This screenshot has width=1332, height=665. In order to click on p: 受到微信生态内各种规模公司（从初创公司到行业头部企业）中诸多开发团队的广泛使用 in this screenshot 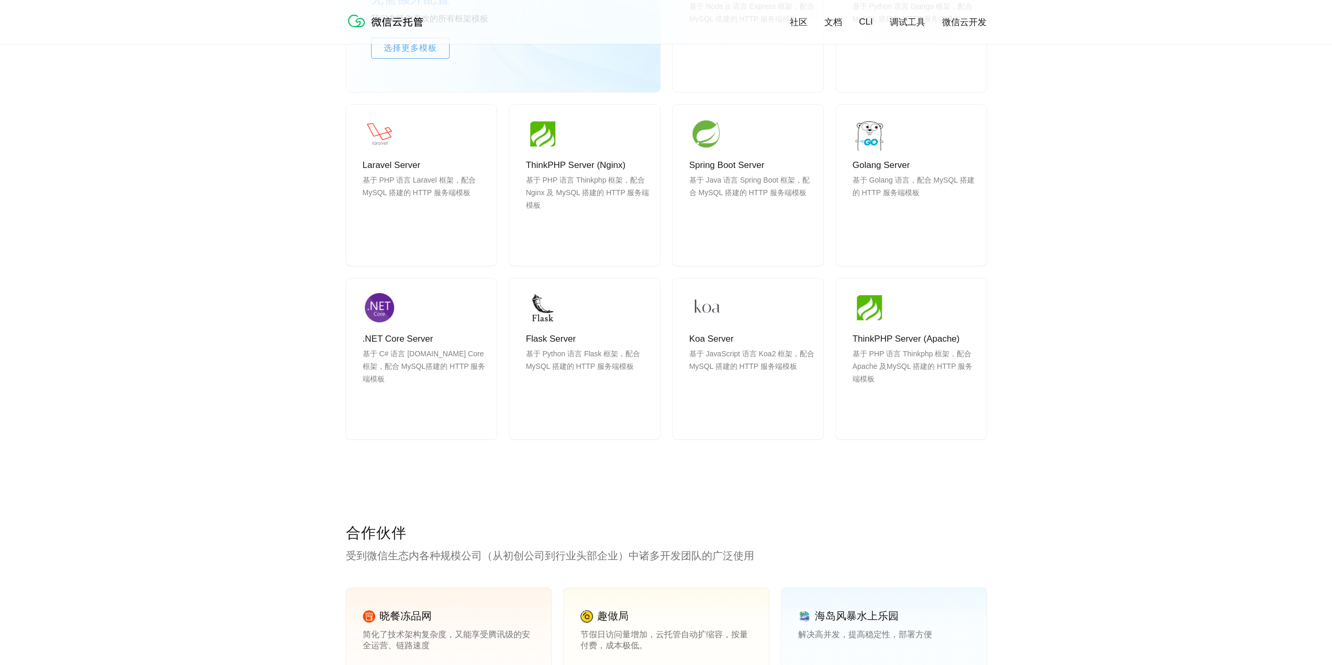, I will do `click(666, 556)`.